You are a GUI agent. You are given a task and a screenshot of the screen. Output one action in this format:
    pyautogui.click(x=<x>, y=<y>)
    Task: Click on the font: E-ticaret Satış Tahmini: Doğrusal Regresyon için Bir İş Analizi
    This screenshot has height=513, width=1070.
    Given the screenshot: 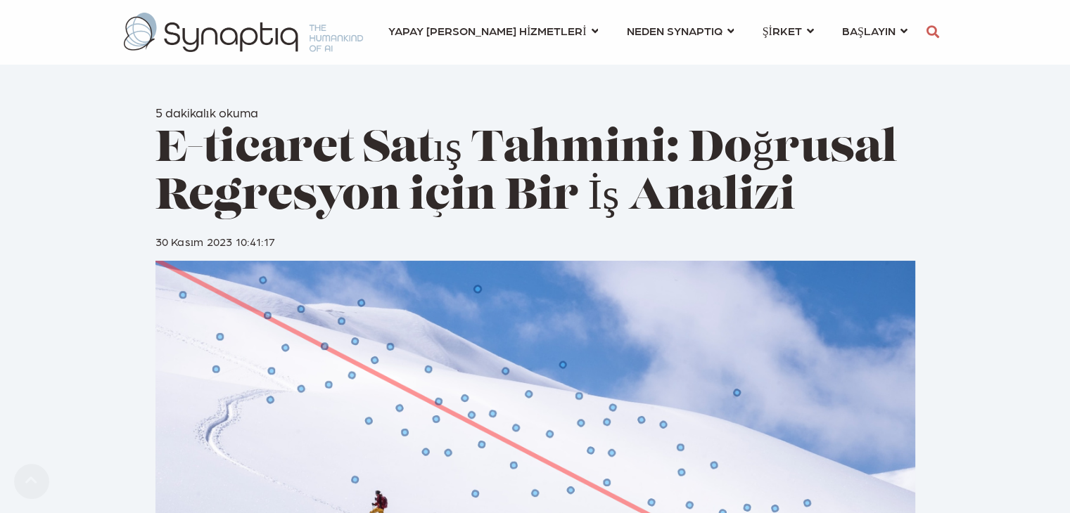 What is the action you would take?
    pyautogui.click(x=526, y=174)
    